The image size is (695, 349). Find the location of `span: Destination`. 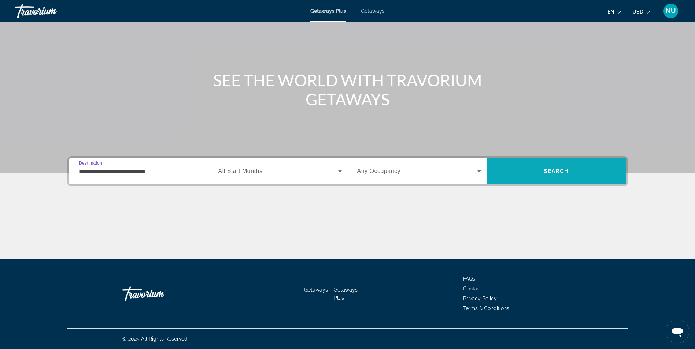

span: Destination is located at coordinates (90, 163).